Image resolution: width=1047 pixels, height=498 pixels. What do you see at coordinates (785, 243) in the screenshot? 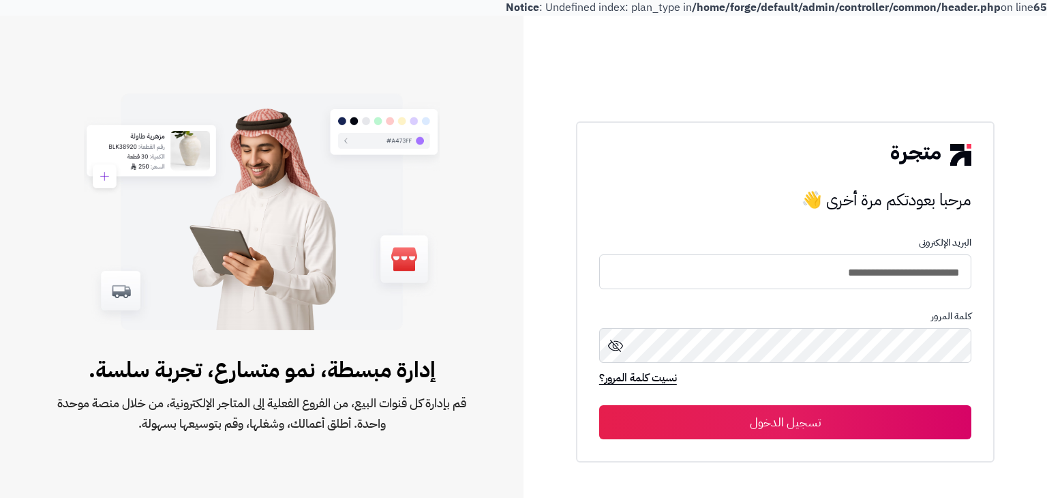
I see `p: البريد الإلكترونى` at bounding box center [785, 243].